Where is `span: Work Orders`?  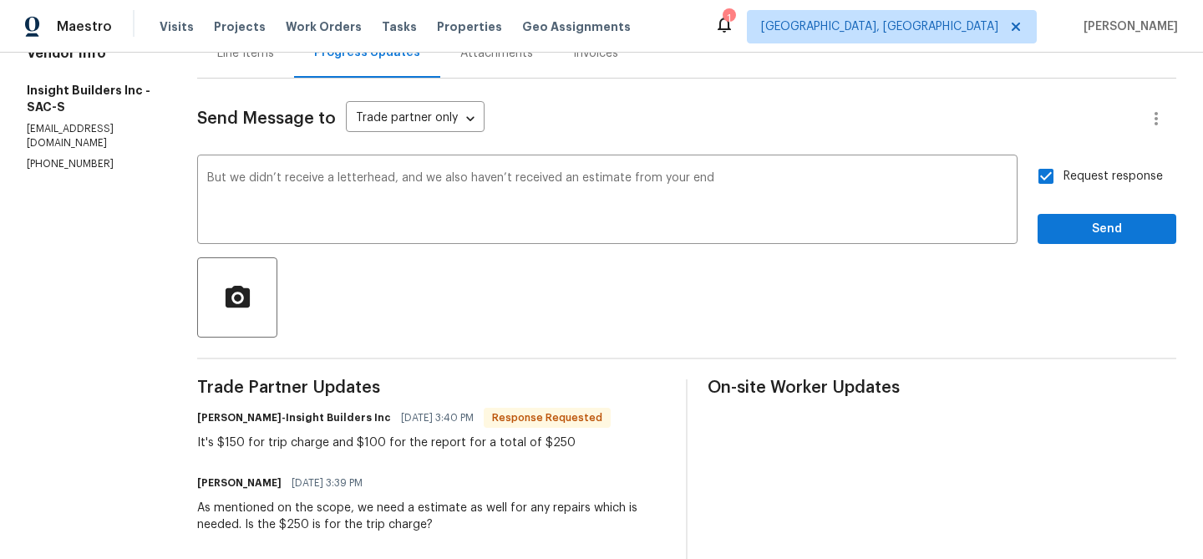 span: Work Orders is located at coordinates (323, 27).